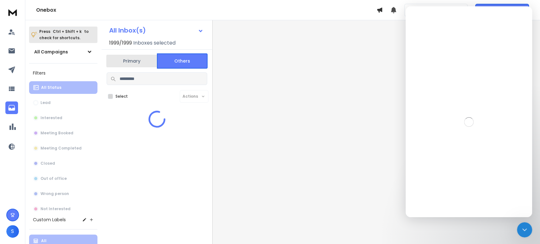 This screenshot has height=244, width=540. What do you see at coordinates (51, 52) in the screenshot?
I see `h1: All Campaigns` at bounding box center [51, 52].